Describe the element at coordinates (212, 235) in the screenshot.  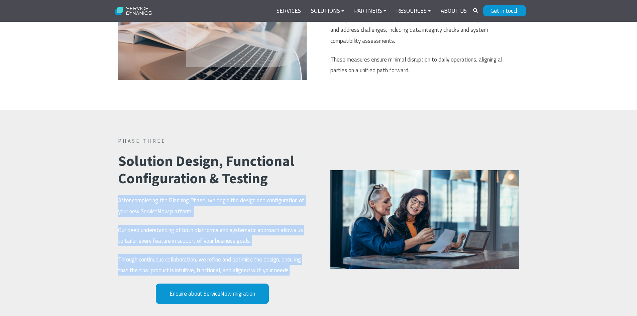
I see `p: Our deep understanding of both platforms and systematic approach allows us to tailor every featur...` at that location.